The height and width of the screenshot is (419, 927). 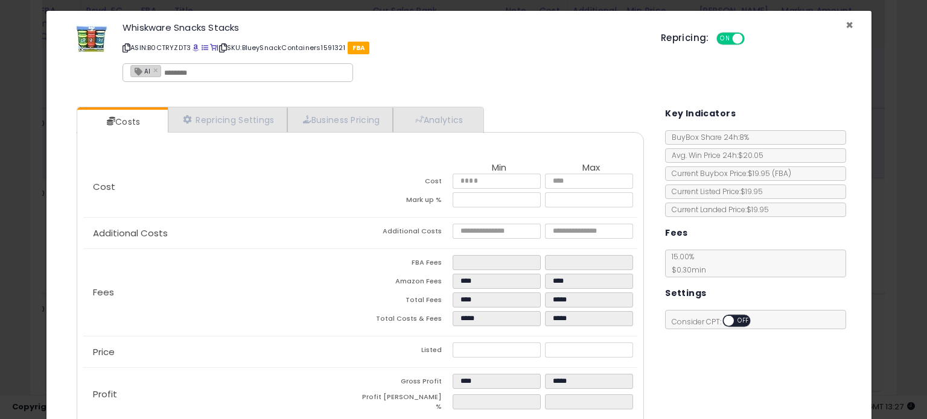 I want to click on a: All offer listings, so click(x=204, y=48).